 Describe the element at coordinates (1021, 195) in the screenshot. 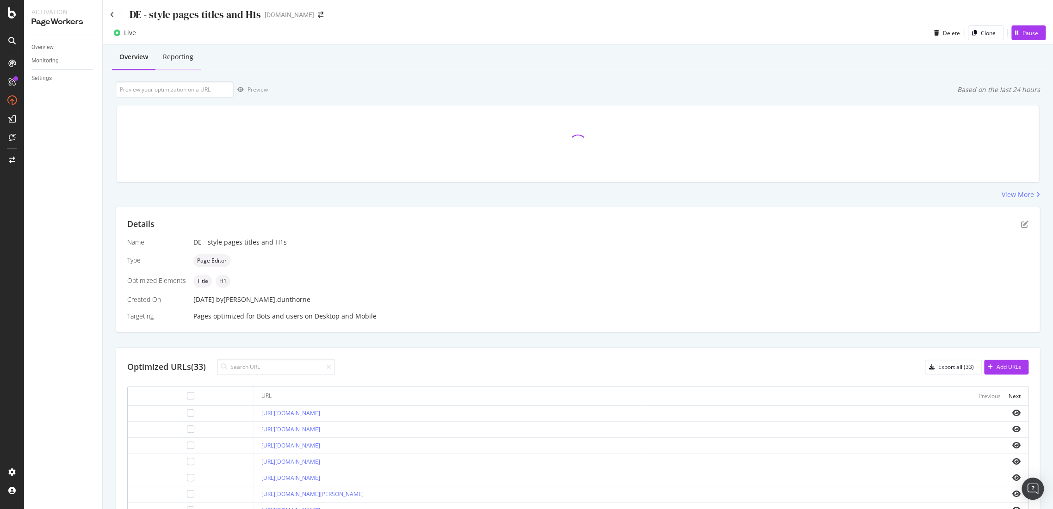

I see `a: View More` at that location.